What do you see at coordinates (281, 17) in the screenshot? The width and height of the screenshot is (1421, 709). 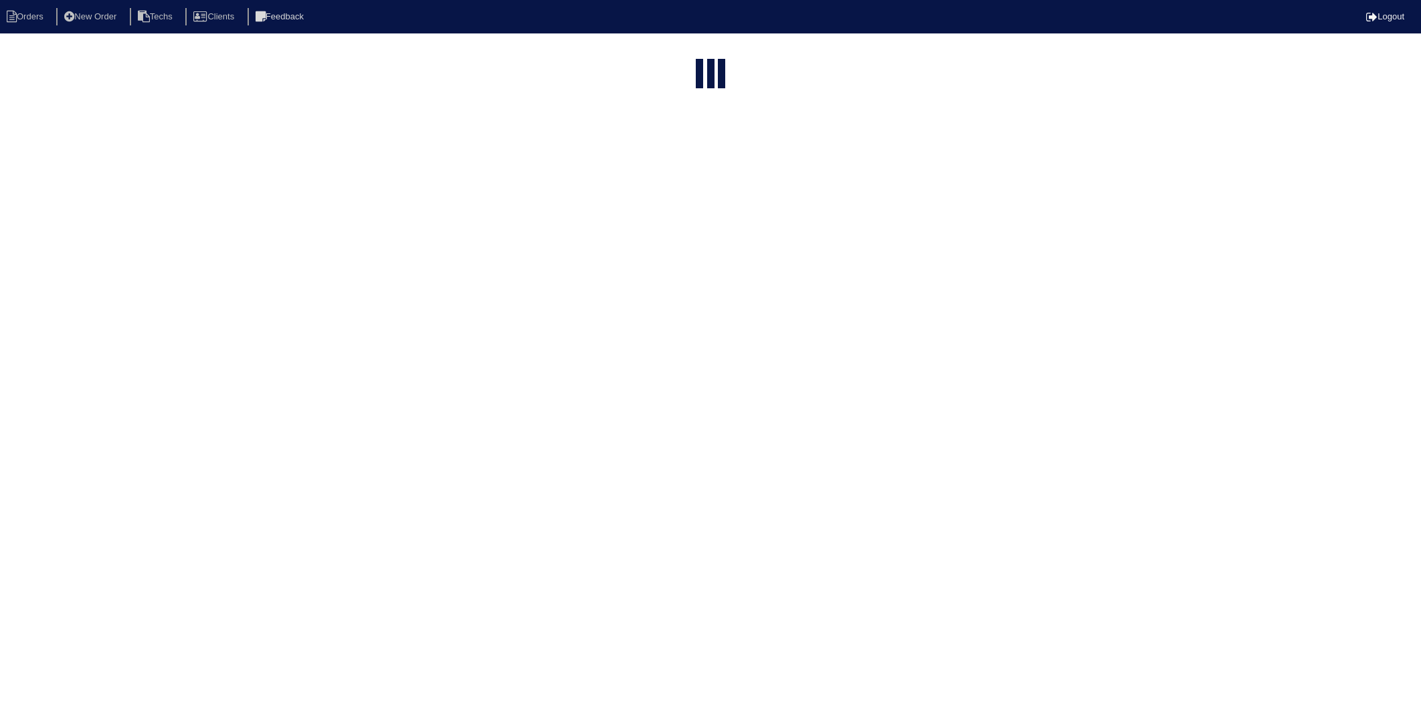 I see `li: Feedback` at bounding box center [281, 17].